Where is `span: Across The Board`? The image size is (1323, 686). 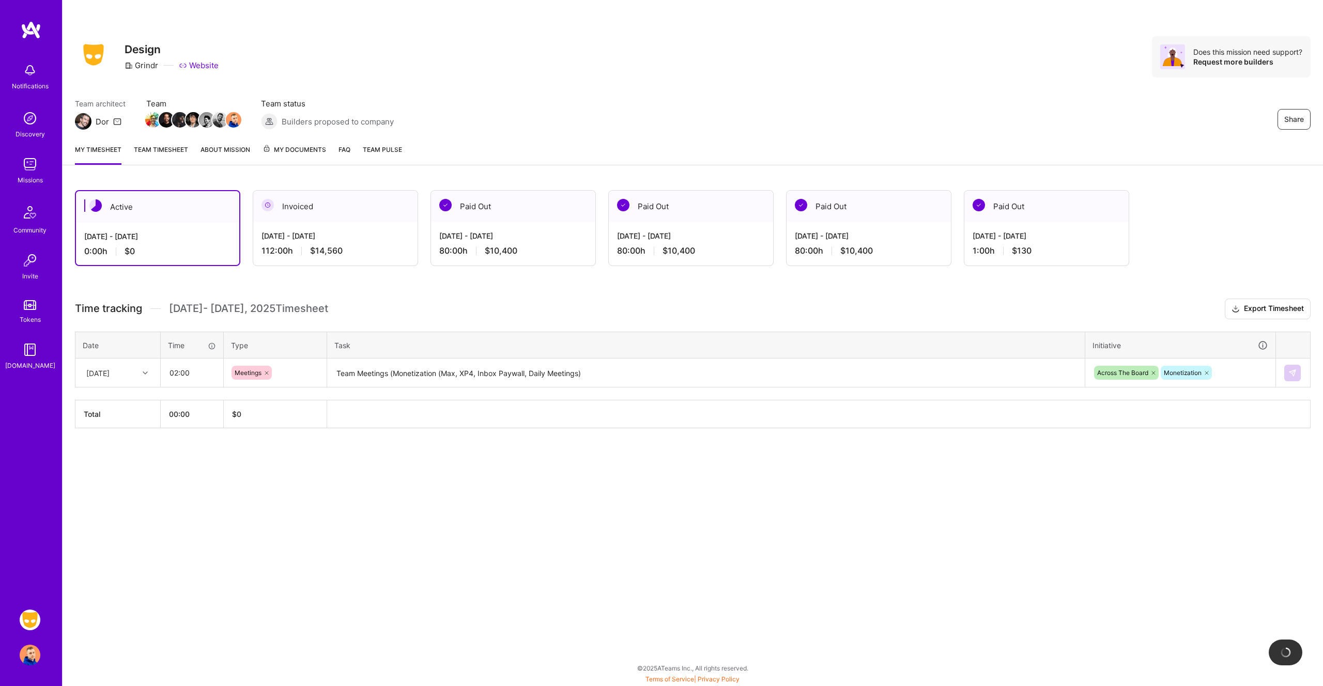 span: Across The Board is located at coordinates (1123, 373).